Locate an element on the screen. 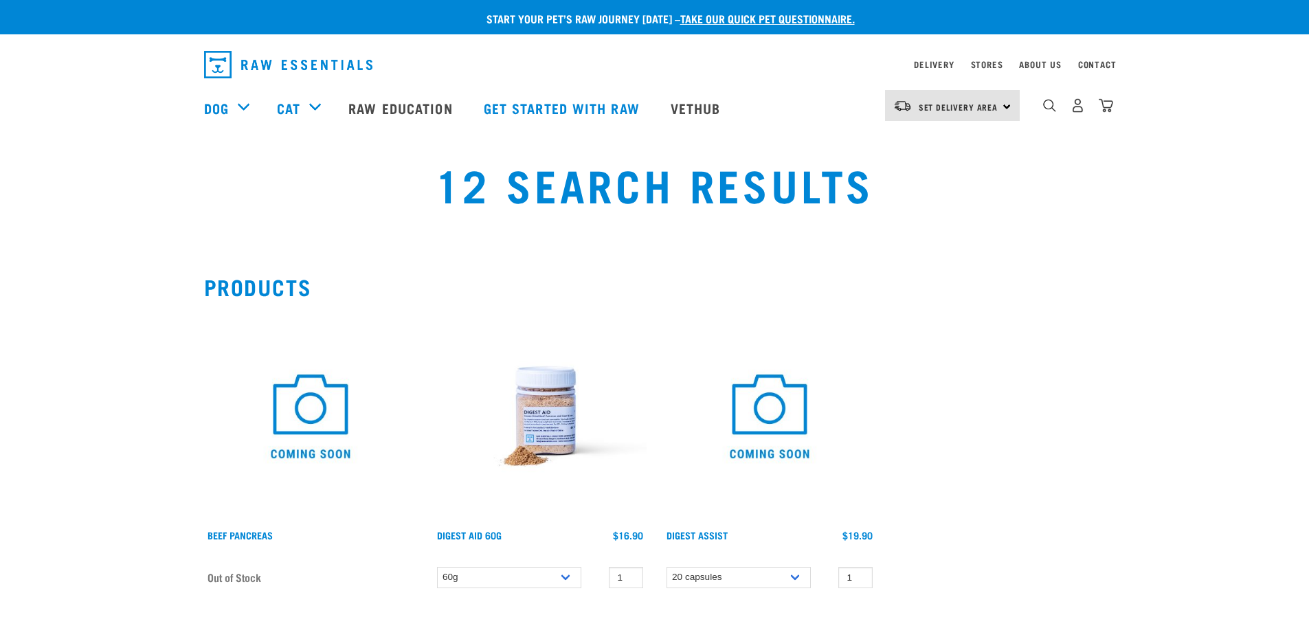 The width and height of the screenshot is (1309, 626). a: Get started with Raw is located at coordinates (563, 108).